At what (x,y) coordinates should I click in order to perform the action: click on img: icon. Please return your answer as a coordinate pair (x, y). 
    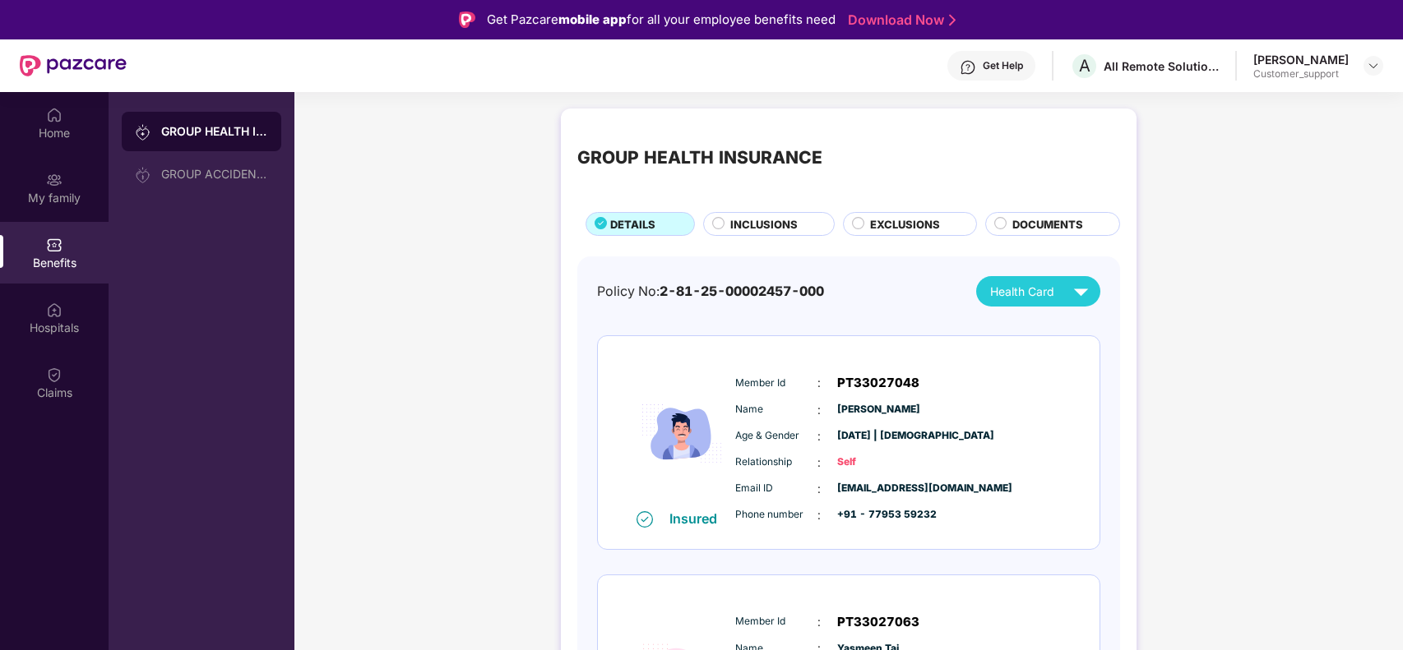
    Looking at the image, I should click on (682, 433).